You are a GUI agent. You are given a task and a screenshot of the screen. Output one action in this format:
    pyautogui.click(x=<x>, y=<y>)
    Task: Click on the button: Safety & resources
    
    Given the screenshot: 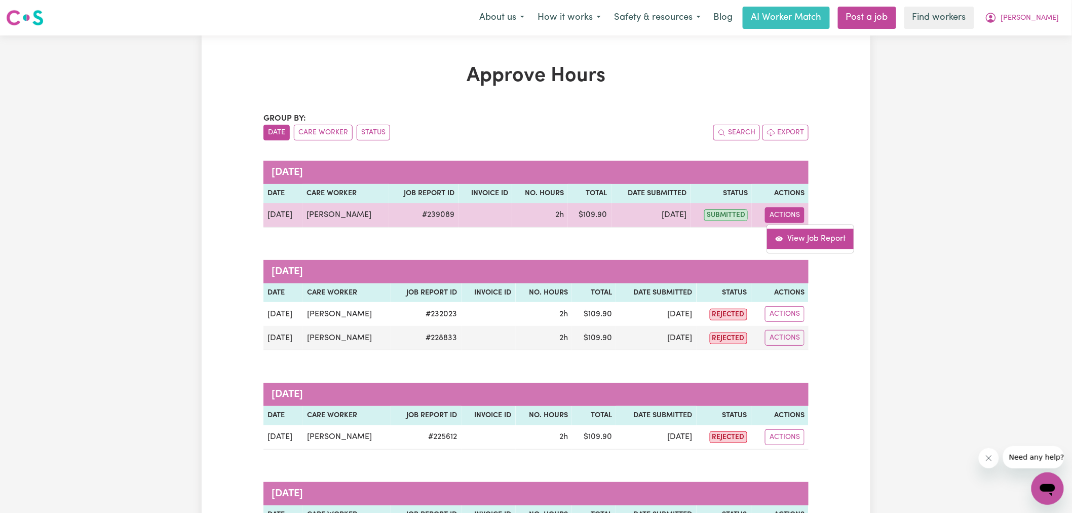 What is the action you would take?
    pyautogui.click(x=657, y=18)
    